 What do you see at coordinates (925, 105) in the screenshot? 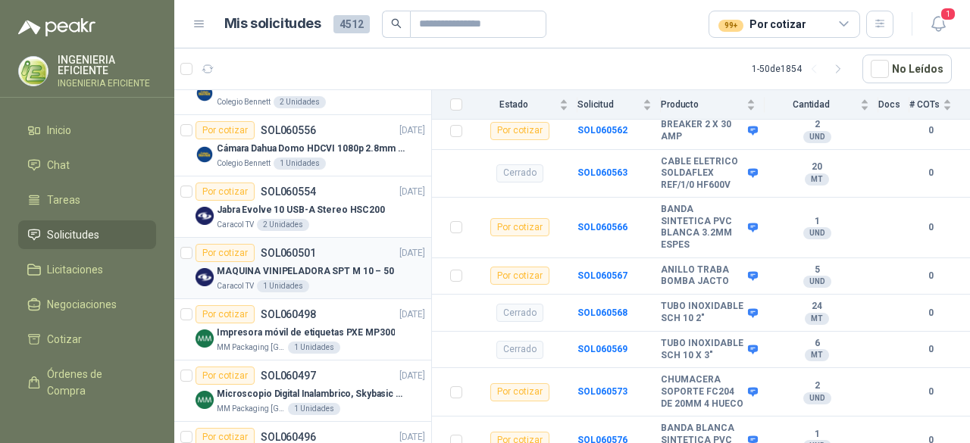
I see `span: # COTs` at bounding box center [925, 105].